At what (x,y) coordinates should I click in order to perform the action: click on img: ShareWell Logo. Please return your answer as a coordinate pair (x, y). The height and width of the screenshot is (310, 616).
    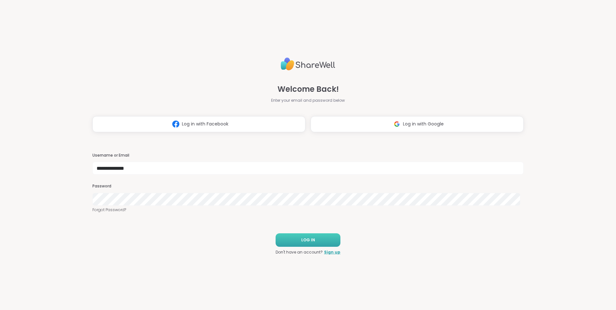
    Looking at the image, I should click on (308, 64).